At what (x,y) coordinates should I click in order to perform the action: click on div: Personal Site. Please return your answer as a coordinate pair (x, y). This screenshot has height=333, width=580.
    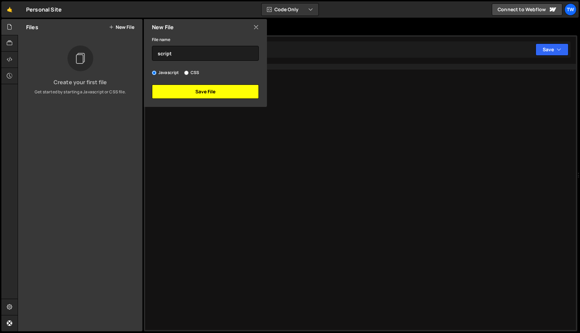
    Looking at the image, I should click on (44, 10).